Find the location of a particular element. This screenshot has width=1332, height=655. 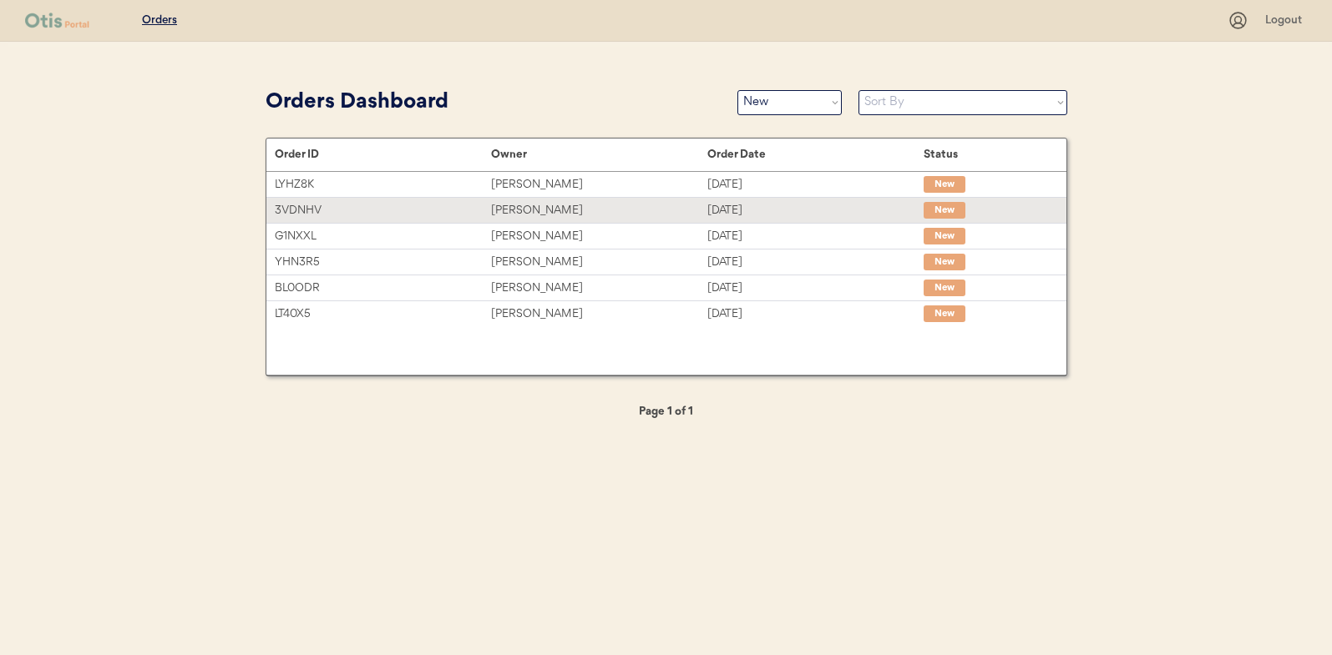

div: G1NXXL is located at coordinates (382, 236).